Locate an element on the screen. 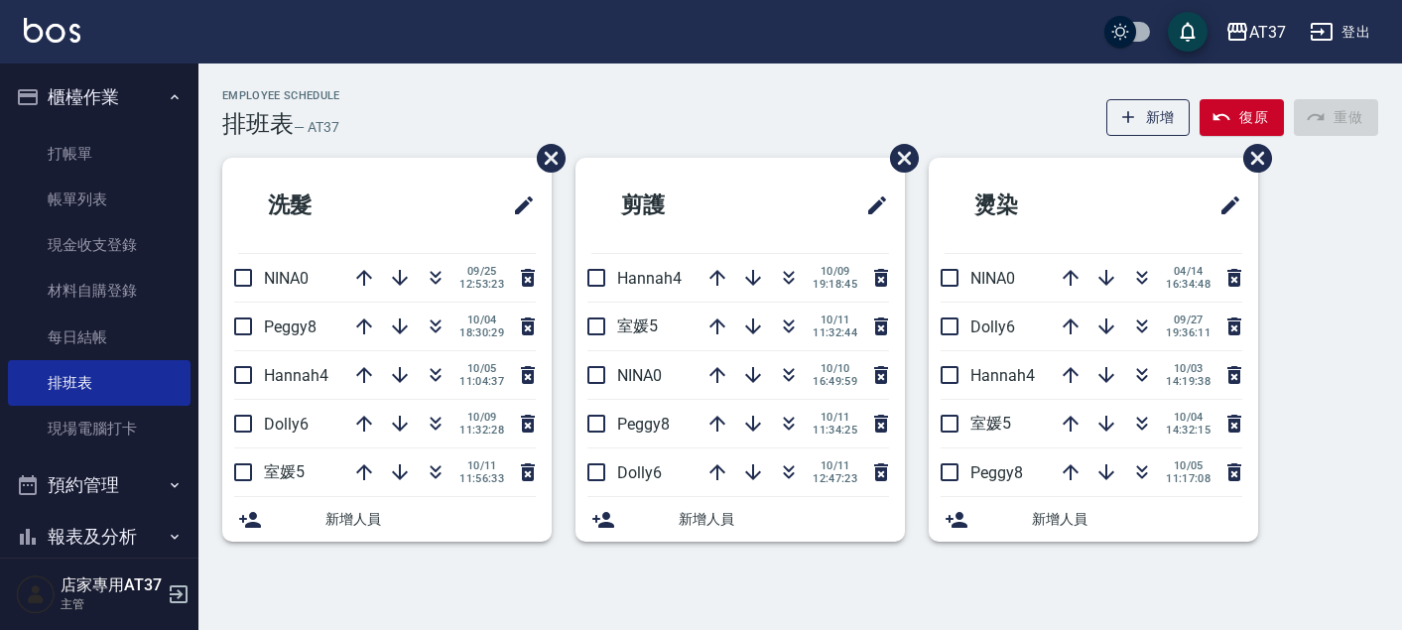 The image size is (1402, 630). span: 19:18:45 is located at coordinates (835, 284).